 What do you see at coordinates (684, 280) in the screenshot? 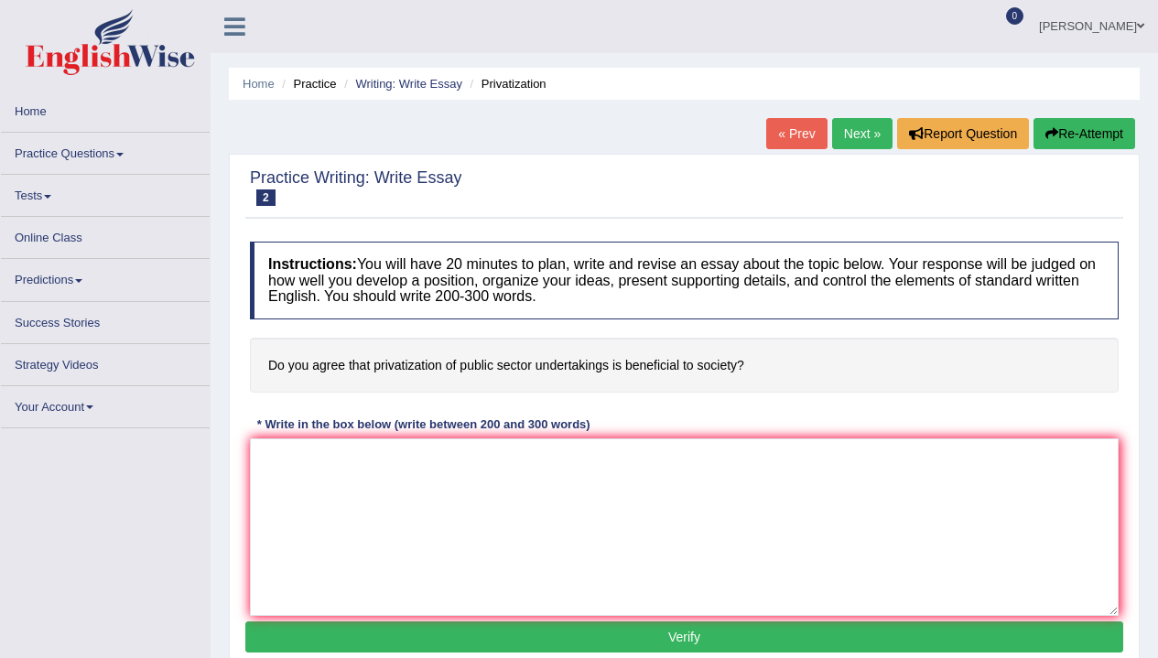
I see `h4: You will have 20 minutes to plan, write and revise an essay about the topic below. Your response ...` at bounding box center [684, 280].